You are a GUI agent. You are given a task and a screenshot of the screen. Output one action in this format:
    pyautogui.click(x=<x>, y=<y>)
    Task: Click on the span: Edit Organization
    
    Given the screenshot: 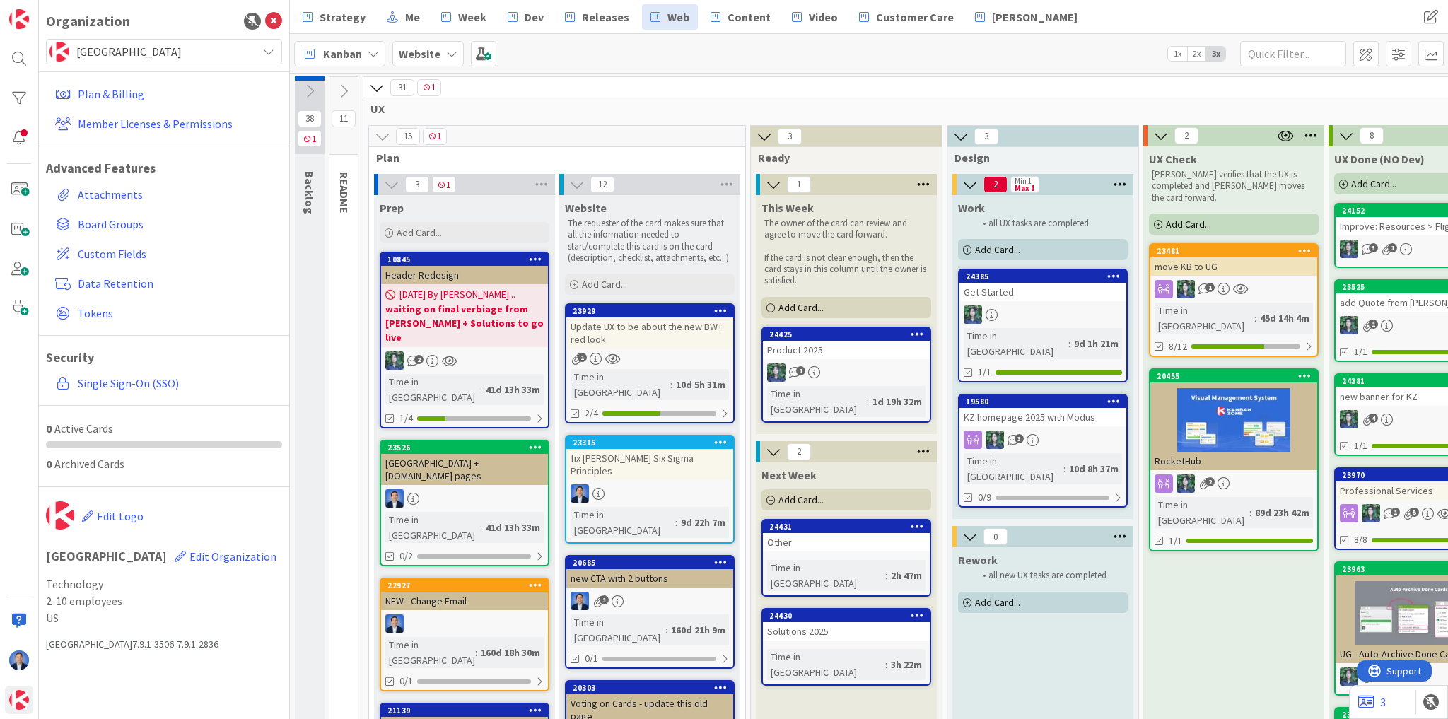 What is the action you would take?
    pyautogui.click(x=233, y=557)
    